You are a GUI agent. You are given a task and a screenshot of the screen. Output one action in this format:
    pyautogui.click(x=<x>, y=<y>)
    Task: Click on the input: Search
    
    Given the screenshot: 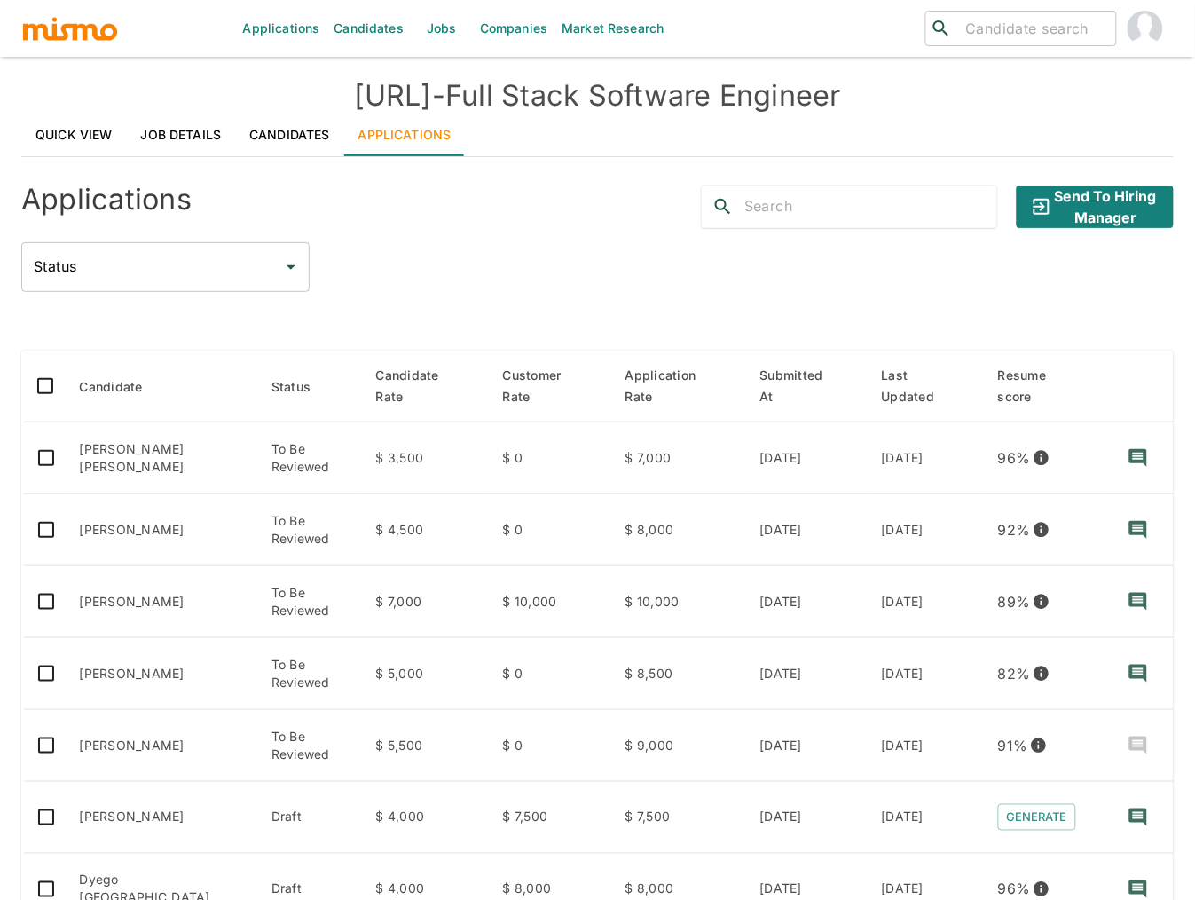 What is the action you would take?
    pyautogui.click(x=870, y=207)
    